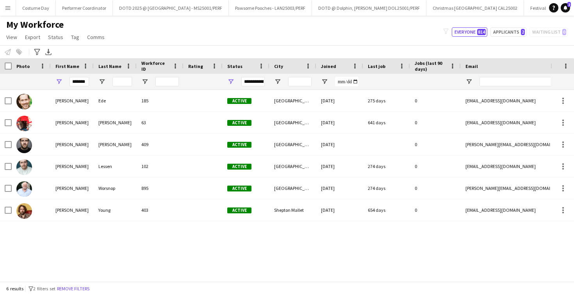  Describe the element at coordinates (55, 37) in the screenshot. I see `a: Status` at that location.